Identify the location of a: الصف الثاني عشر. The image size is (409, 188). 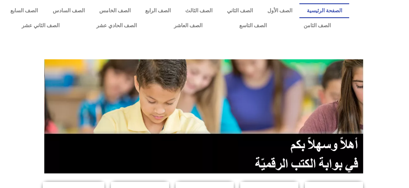
(40, 26).